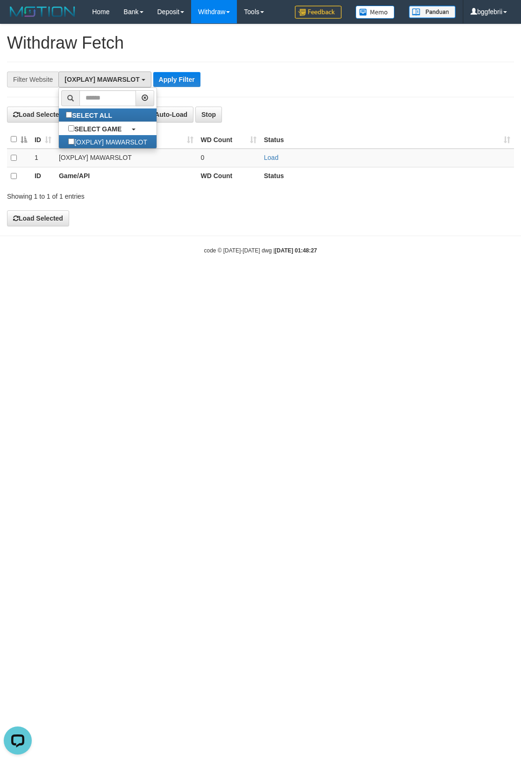 This screenshot has height=762, width=521. What do you see at coordinates (318, 12) in the screenshot?
I see `img: Feedback.jpg` at bounding box center [318, 12].